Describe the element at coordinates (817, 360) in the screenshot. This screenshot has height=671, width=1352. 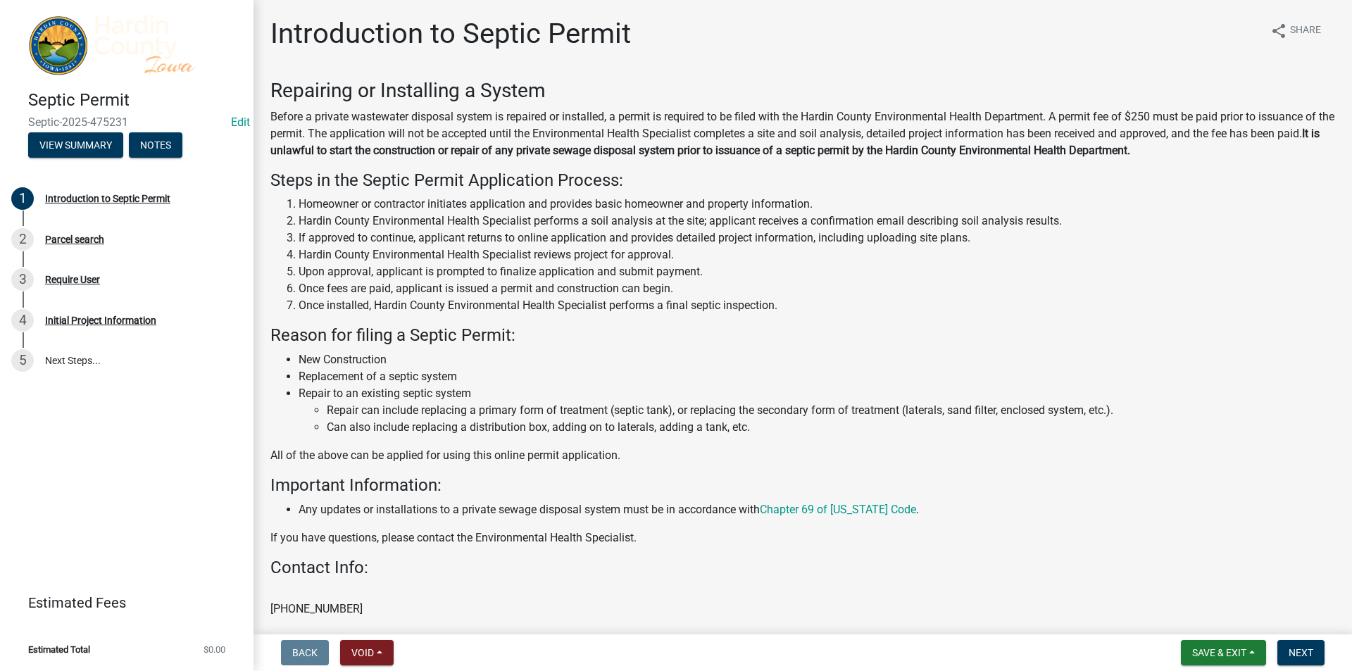
I see `li: New Construction` at that location.